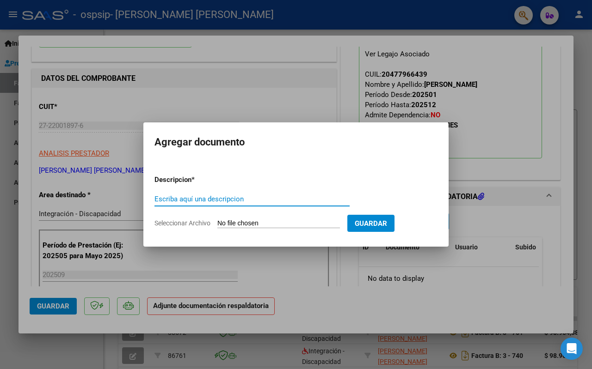  What do you see at coordinates (197, 180) in the screenshot?
I see `p: Descripcion` at bounding box center [197, 180].